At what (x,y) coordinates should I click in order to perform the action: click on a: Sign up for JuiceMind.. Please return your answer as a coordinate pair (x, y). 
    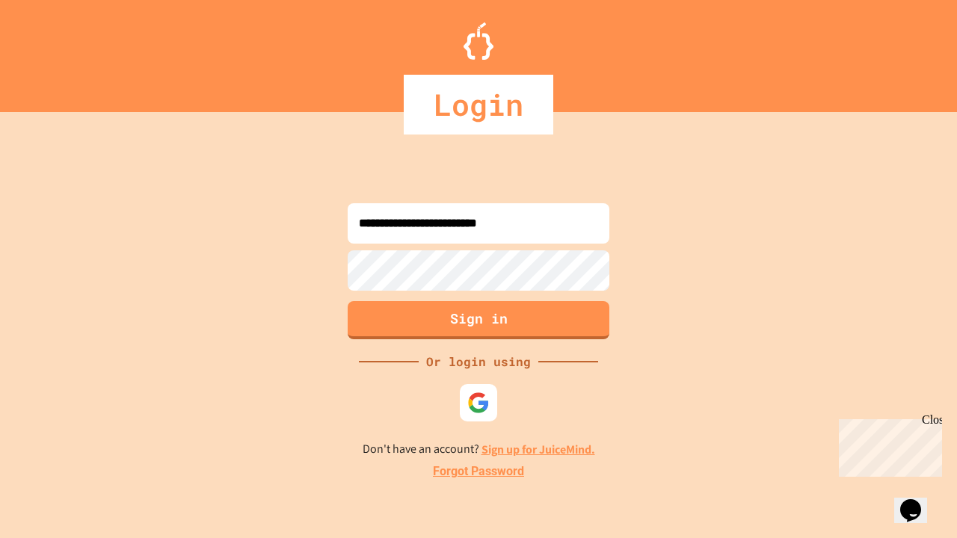
    Looking at the image, I should click on (538, 449).